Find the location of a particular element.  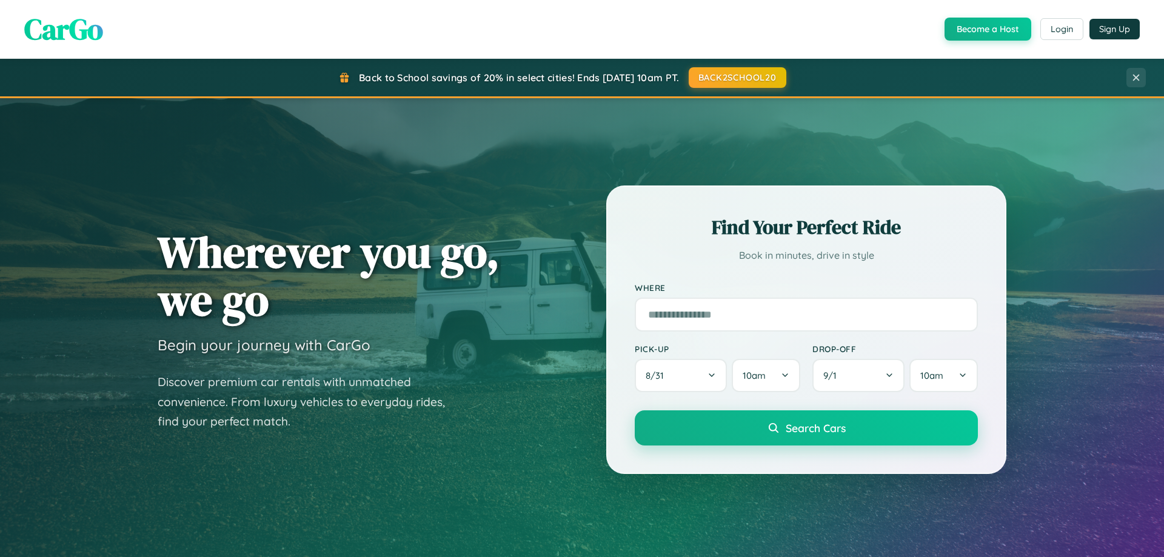

h2: Find Your Perfect Ride is located at coordinates (806, 227).